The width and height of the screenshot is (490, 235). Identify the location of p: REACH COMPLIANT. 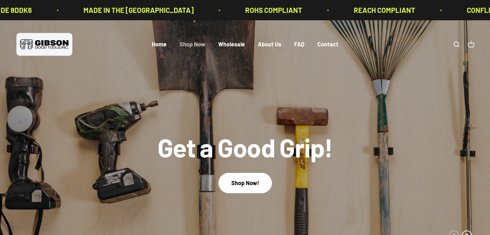
(383, 10).